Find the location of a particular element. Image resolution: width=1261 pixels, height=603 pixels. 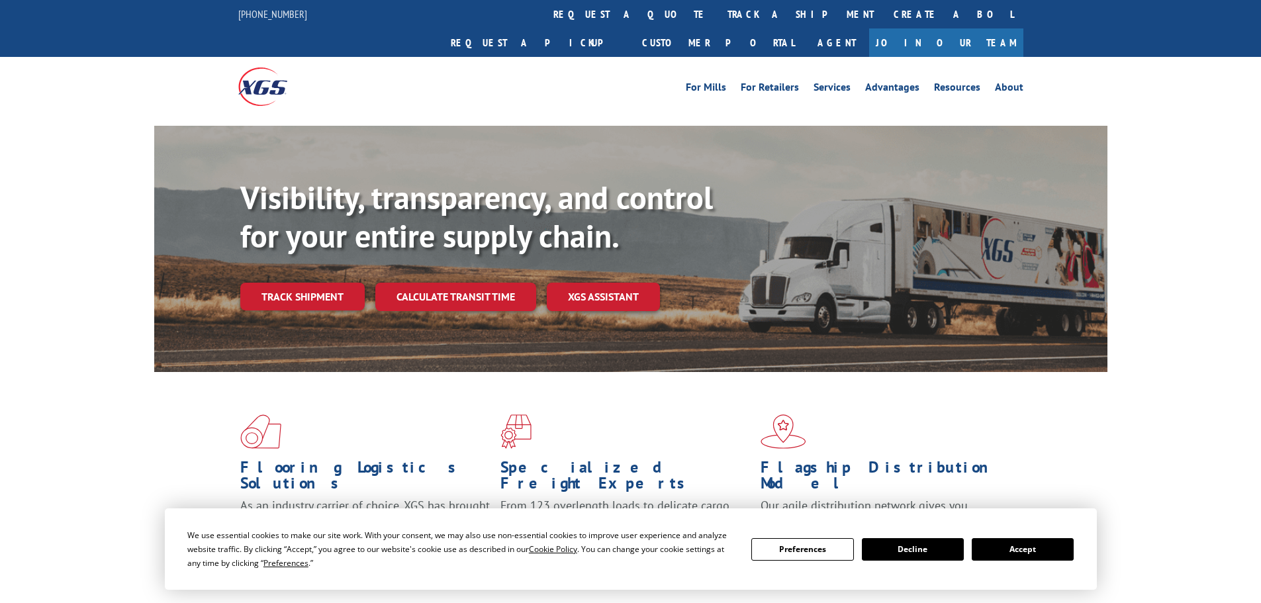

p: From 123 overlength loads to delicate cargo, our experienced staff knows the best way to move you... is located at coordinates (626, 527).